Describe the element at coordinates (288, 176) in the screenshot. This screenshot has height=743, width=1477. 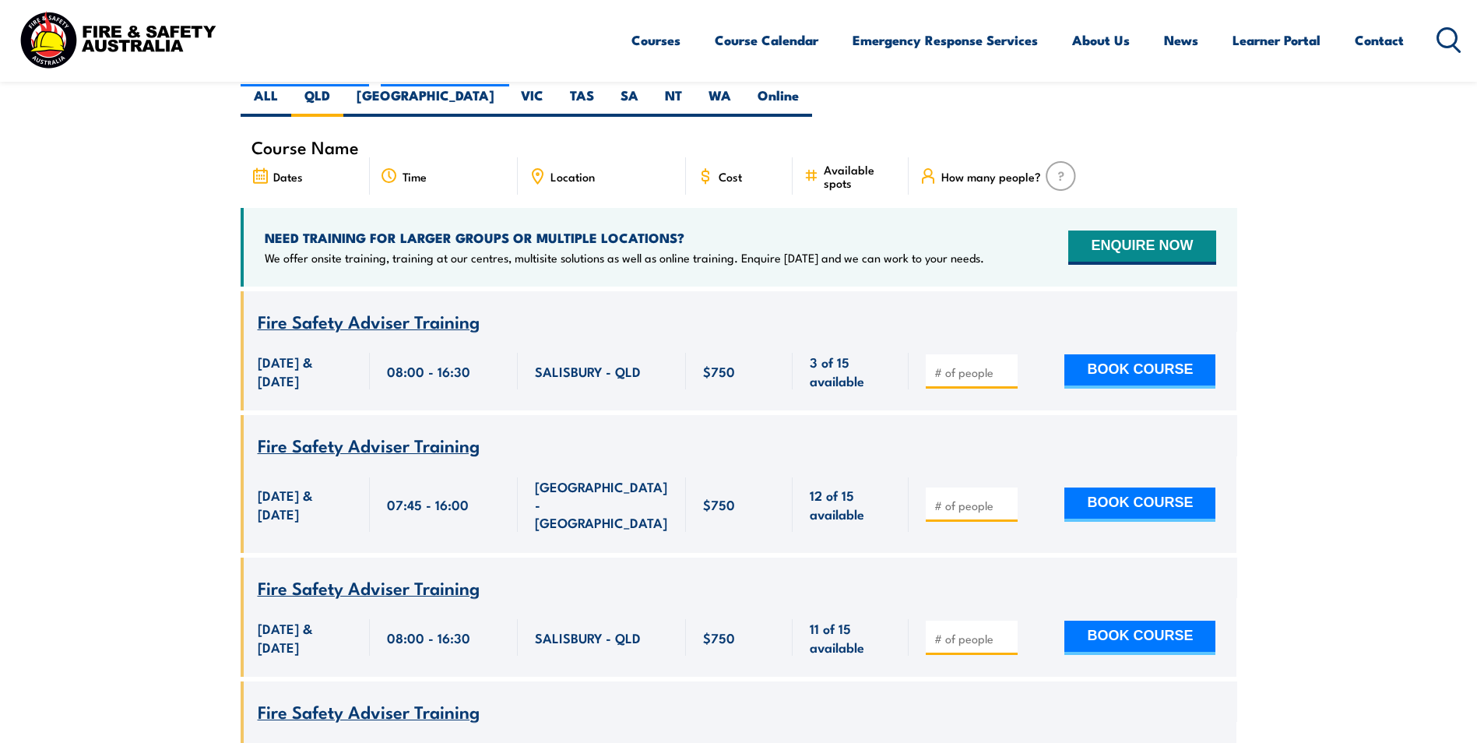
I see `span: Dates` at that location.